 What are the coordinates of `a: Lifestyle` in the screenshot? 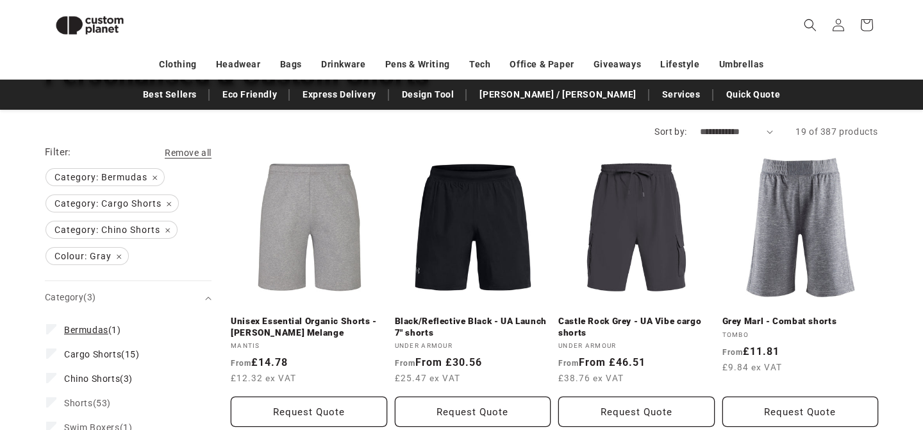 It's located at (680, 64).